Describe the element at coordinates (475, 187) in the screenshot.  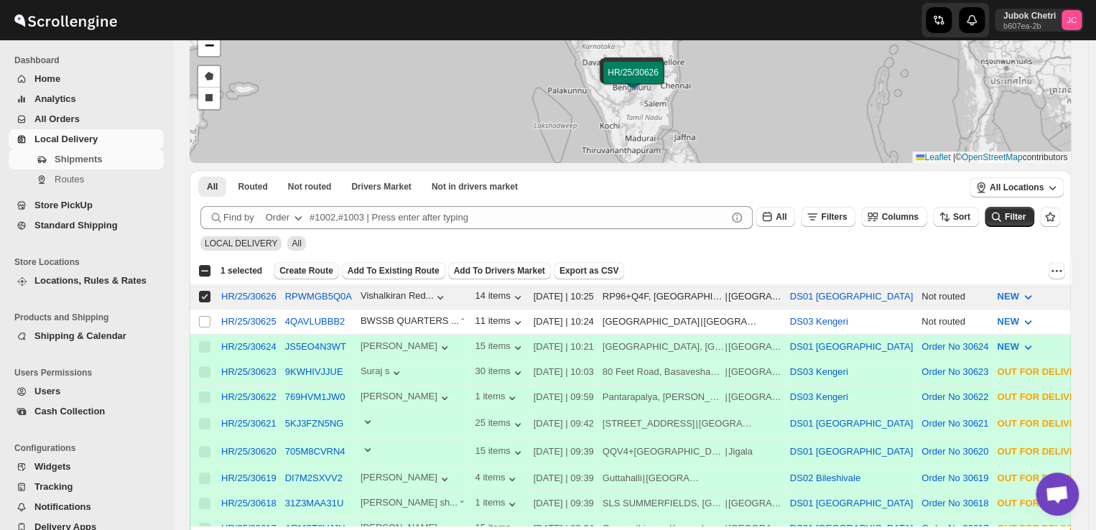
I see `span: Not in drivers market` at that location.